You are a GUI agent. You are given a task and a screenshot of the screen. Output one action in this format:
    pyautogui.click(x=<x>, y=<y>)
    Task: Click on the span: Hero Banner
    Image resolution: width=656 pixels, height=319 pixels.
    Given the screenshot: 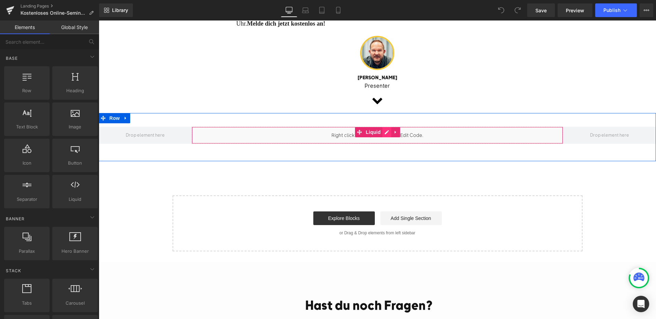 What is the action you would take?
    pyautogui.click(x=75, y=251)
    